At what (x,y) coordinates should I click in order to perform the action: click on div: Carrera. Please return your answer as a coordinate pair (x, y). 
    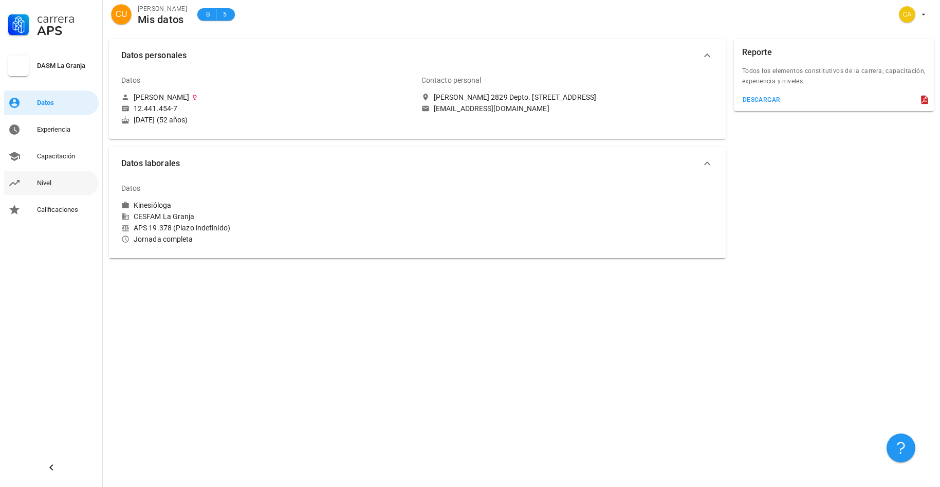
    Looking at the image, I should click on (66, 19).